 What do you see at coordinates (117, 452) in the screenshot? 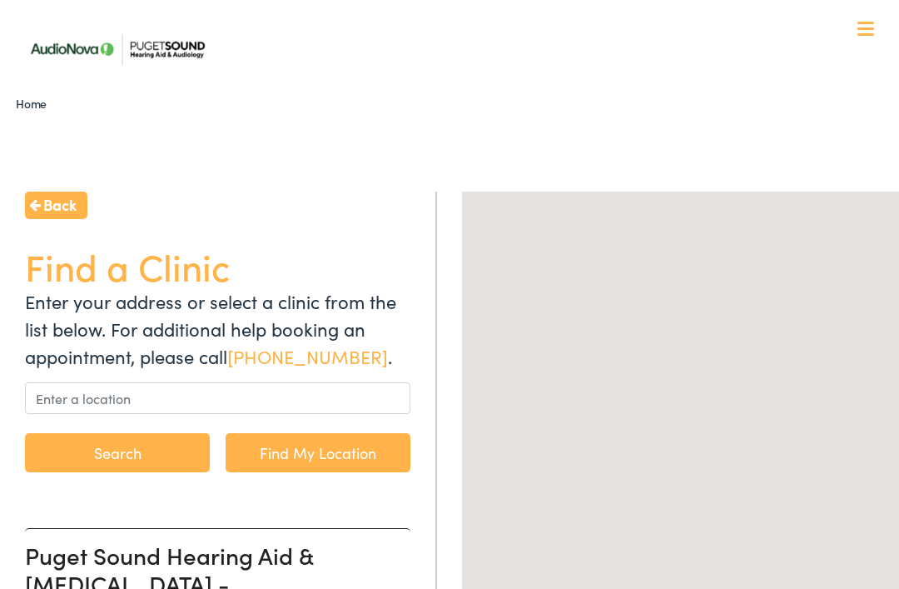
I see `button: Search` at bounding box center [117, 452].